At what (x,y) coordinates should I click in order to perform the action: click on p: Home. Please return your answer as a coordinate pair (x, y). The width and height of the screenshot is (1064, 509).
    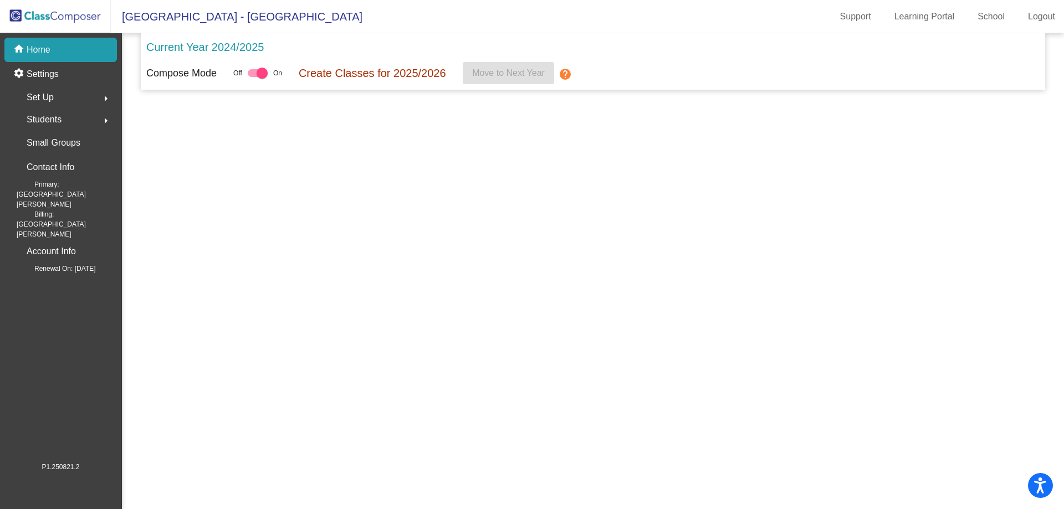
    Looking at the image, I should click on (38, 50).